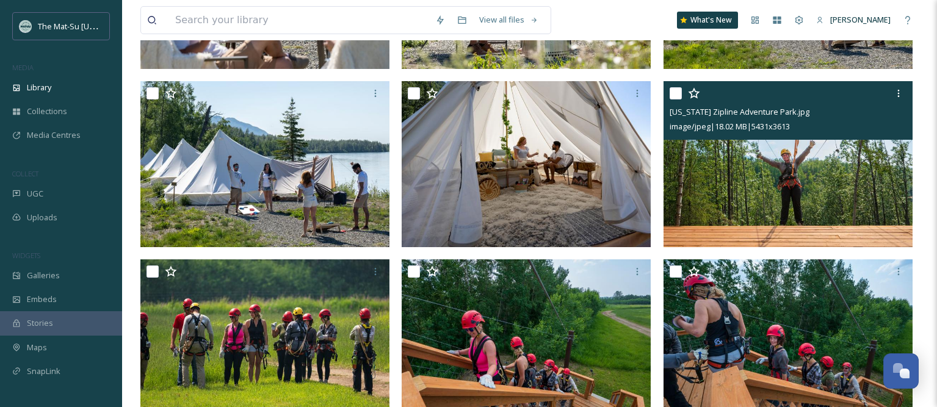  What do you see at coordinates (508, 20) in the screenshot?
I see `a: View all files` at bounding box center [508, 20].